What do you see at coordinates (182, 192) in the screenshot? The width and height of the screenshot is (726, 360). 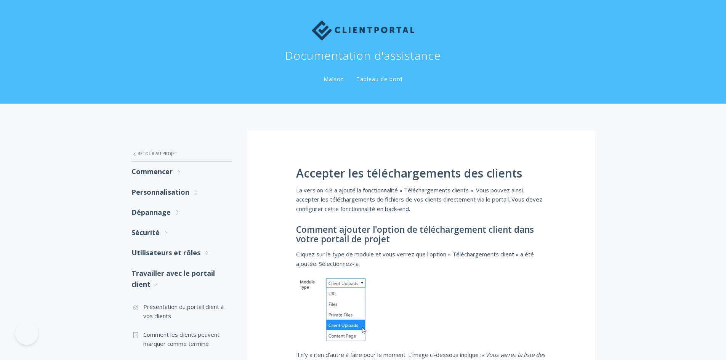 I see `a: Personnalisation` at bounding box center [182, 192].